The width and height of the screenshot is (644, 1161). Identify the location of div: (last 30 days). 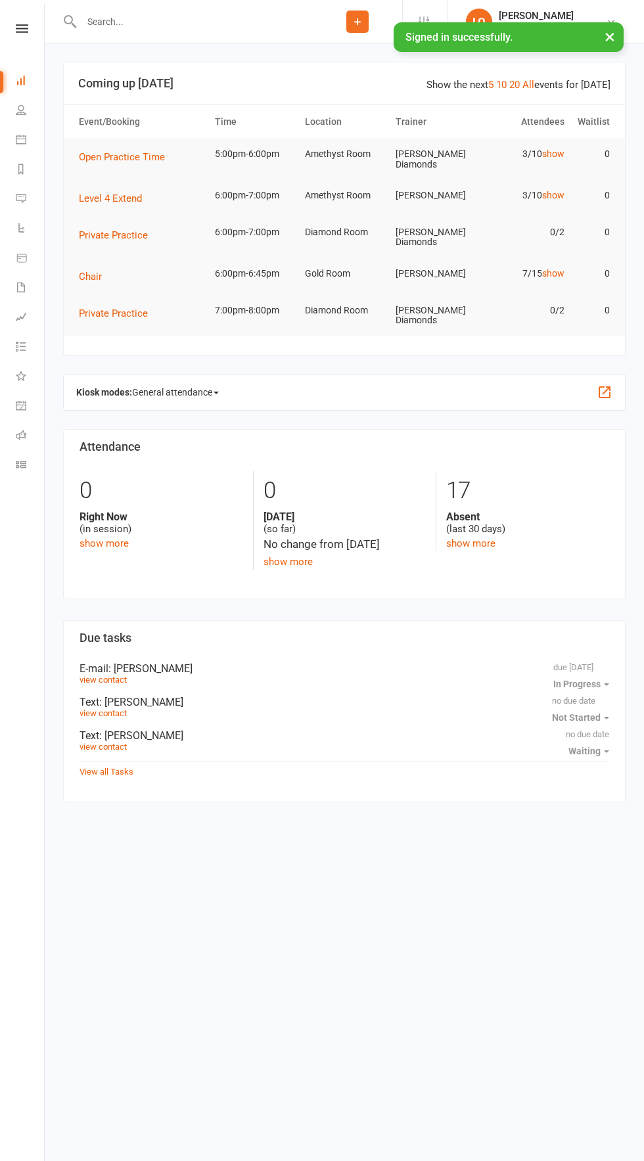
(528, 523).